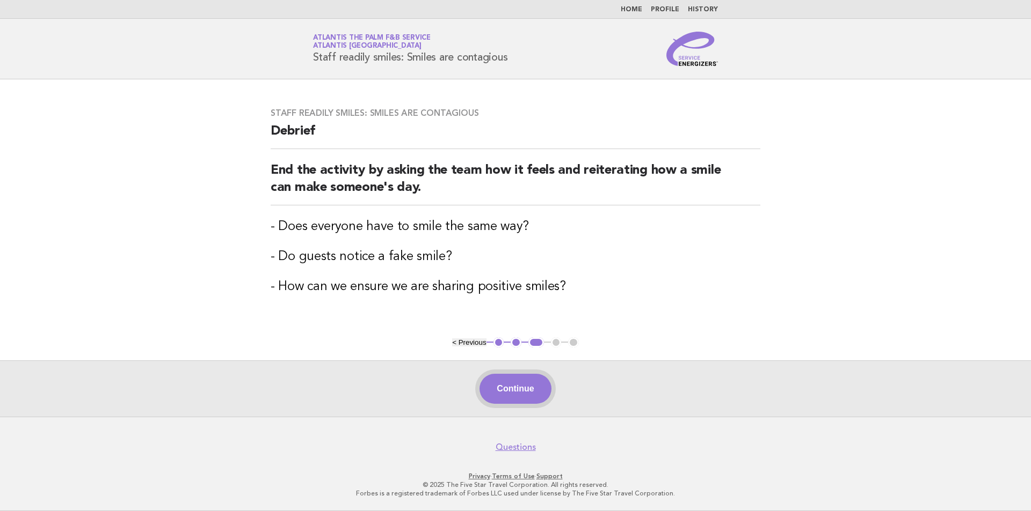  Describe the element at coordinates (692, 49) in the screenshot. I see `img: Service Energizers` at that location.